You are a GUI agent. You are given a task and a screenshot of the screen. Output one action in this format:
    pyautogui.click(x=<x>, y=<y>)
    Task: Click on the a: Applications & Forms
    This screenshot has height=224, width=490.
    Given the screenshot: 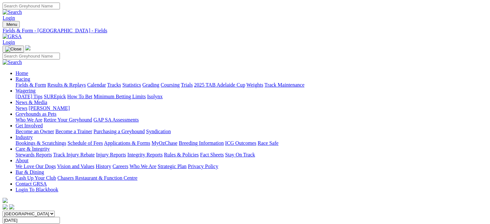 What is the action you would take?
    pyautogui.click(x=127, y=143)
    